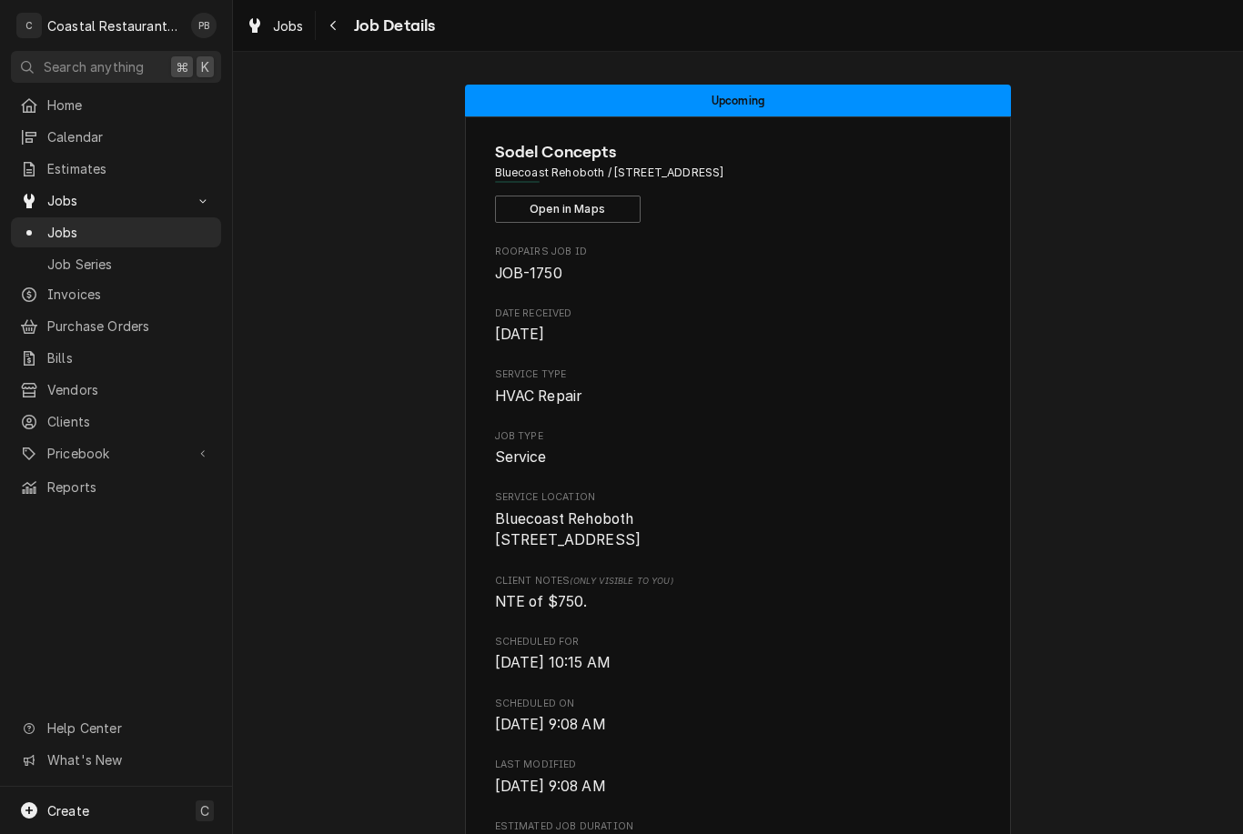  Describe the element at coordinates (205, 66) in the screenshot. I see `span: K` at that location.